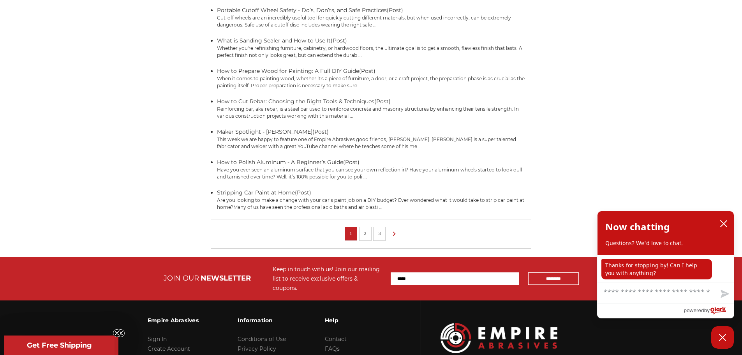 This screenshot has width=742, height=355. I want to click on a: Sign In, so click(157, 339).